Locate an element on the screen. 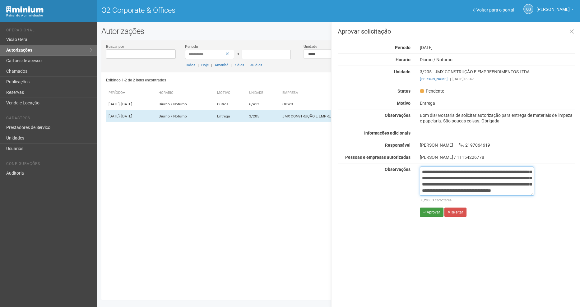 The width and height of the screenshot is (580, 307). a: 7 dias is located at coordinates (239, 65).